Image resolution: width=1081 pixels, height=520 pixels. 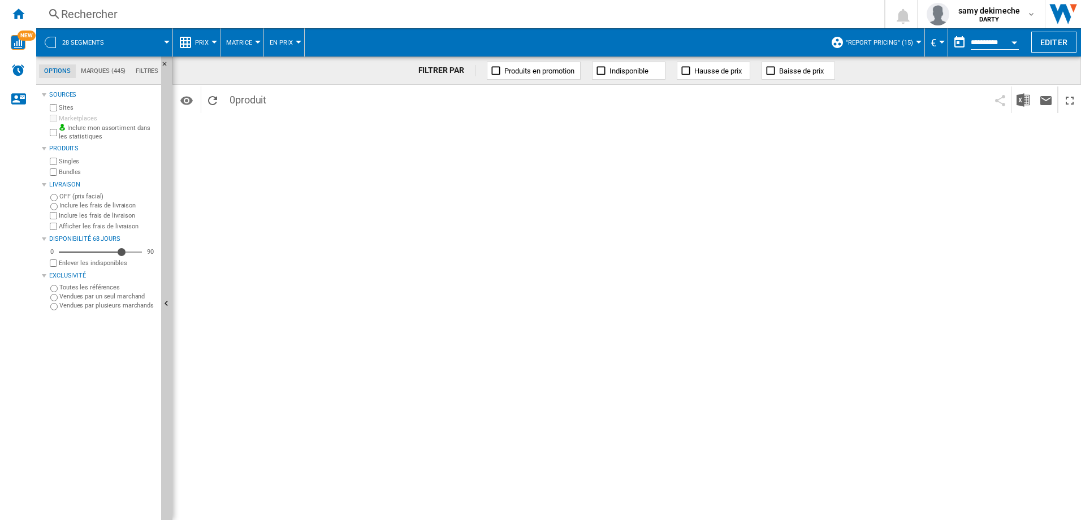 I want to click on label: Afficher les frais de livraison, so click(x=107, y=226).